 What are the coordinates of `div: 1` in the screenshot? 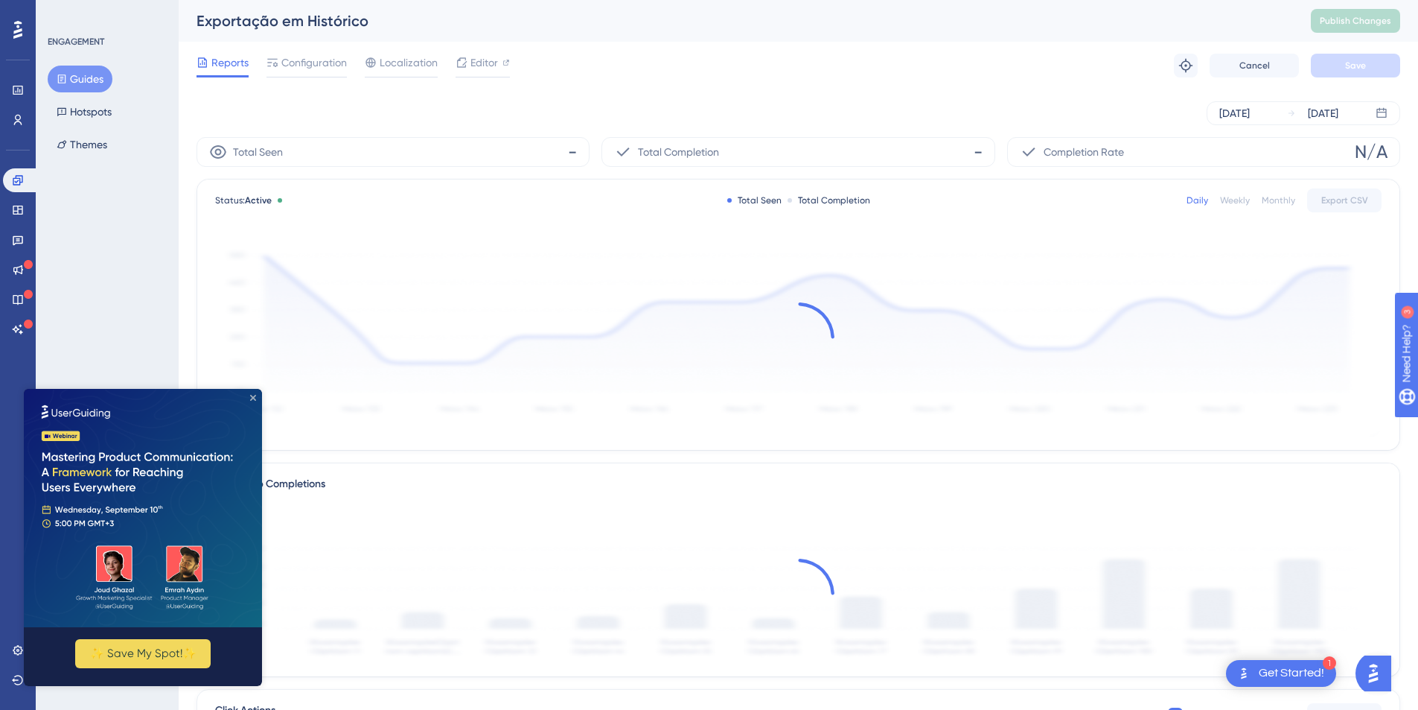 It's located at (1330, 663).